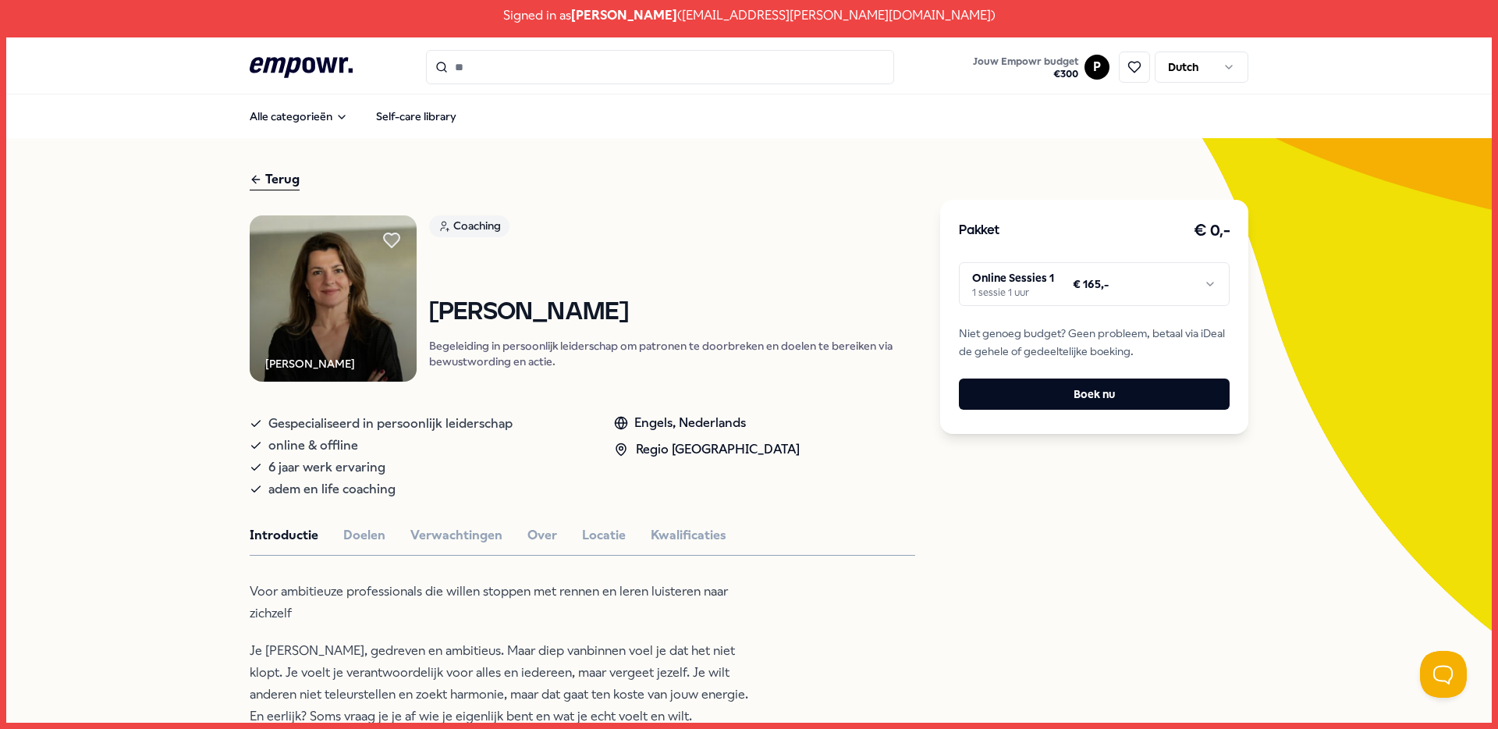 Image resolution: width=1498 pixels, height=729 pixels. What do you see at coordinates (542, 535) in the screenshot?
I see `button: Over` at bounding box center [542, 535].